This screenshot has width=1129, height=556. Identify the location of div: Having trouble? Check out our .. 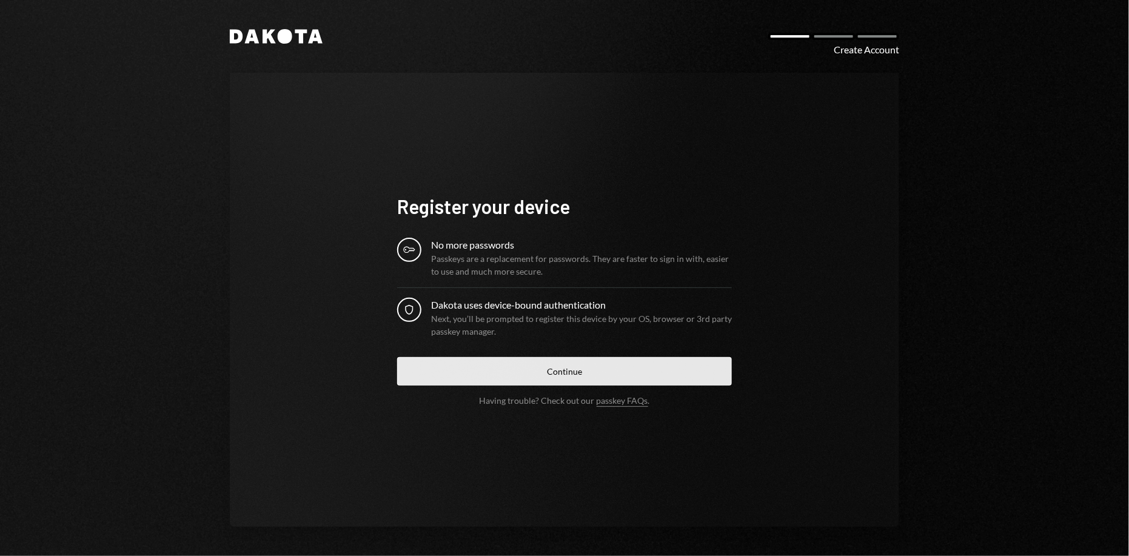
(564, 400).